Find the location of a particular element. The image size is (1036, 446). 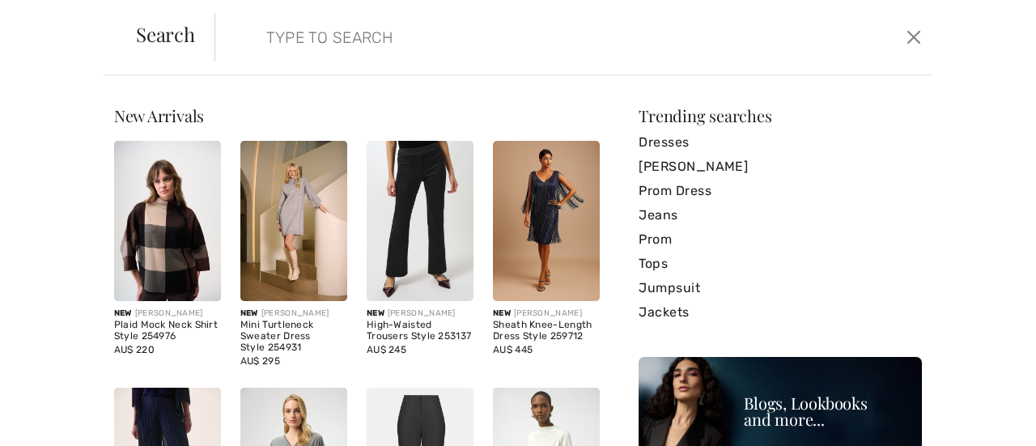

div: Sheath Knee-Length Dress Style 259712 is located at coordinates (546, 331).